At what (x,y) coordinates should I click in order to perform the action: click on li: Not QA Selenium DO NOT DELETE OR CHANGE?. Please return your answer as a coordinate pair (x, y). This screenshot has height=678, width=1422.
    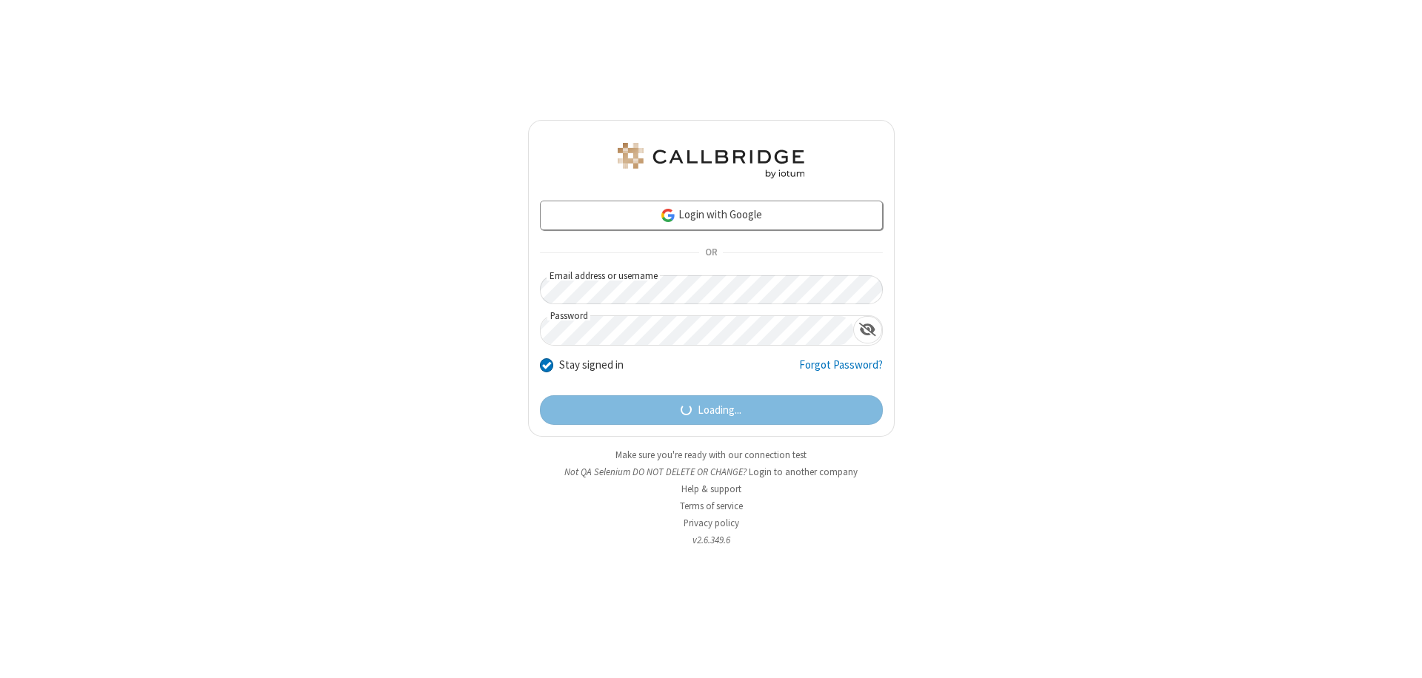
    Looking at the image, I should click on (711, 472).